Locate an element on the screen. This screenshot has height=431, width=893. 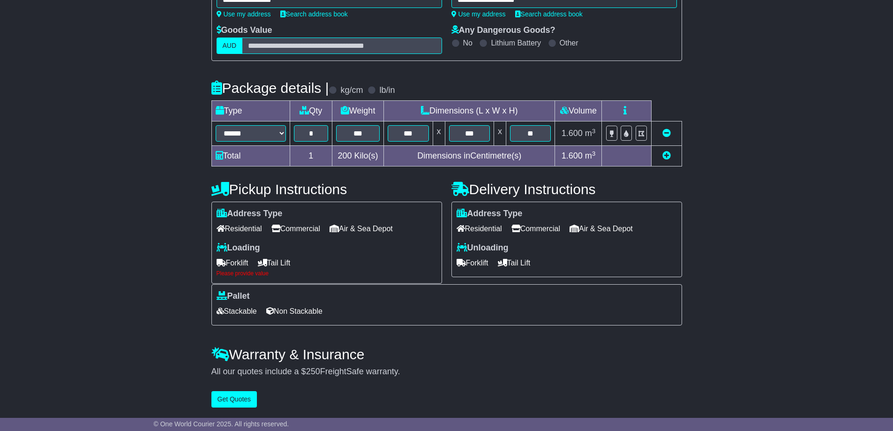
h4: Delivery Instructions is located at coordinates (567, 189).